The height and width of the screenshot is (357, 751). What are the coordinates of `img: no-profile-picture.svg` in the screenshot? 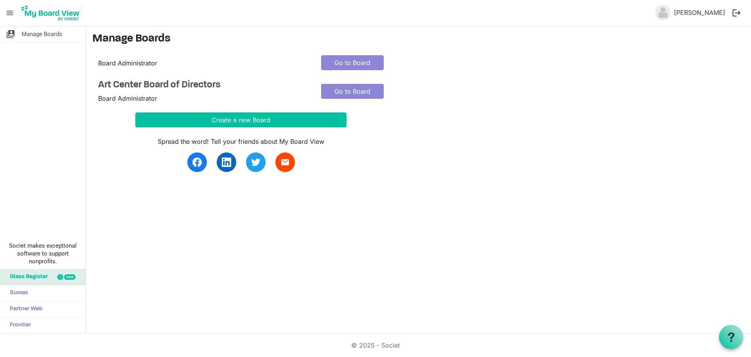 It's located at (663, 13).